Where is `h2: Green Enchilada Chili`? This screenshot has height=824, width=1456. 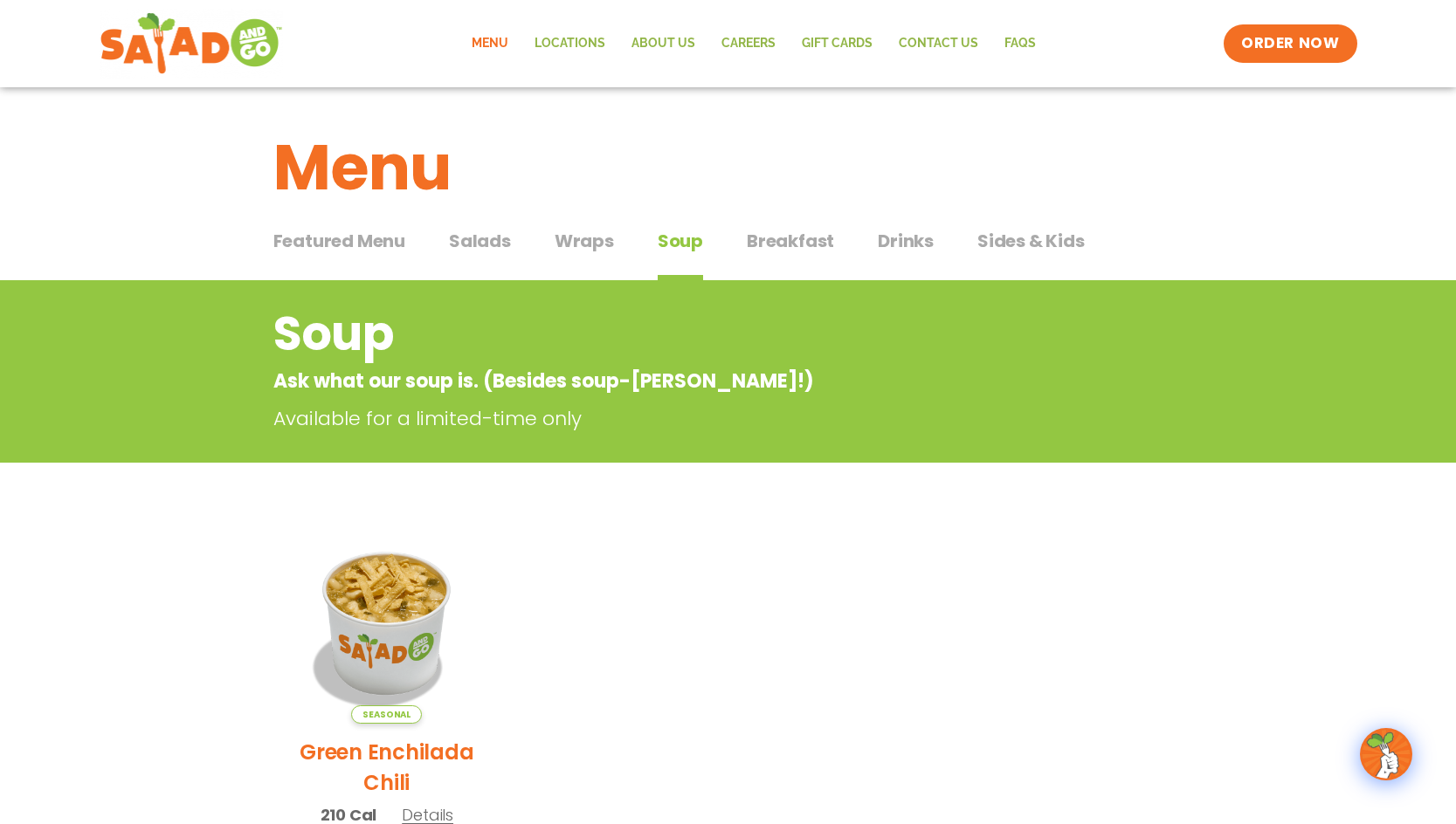 h2: Green Enchilada Chili is located at coordinates (387, 768).